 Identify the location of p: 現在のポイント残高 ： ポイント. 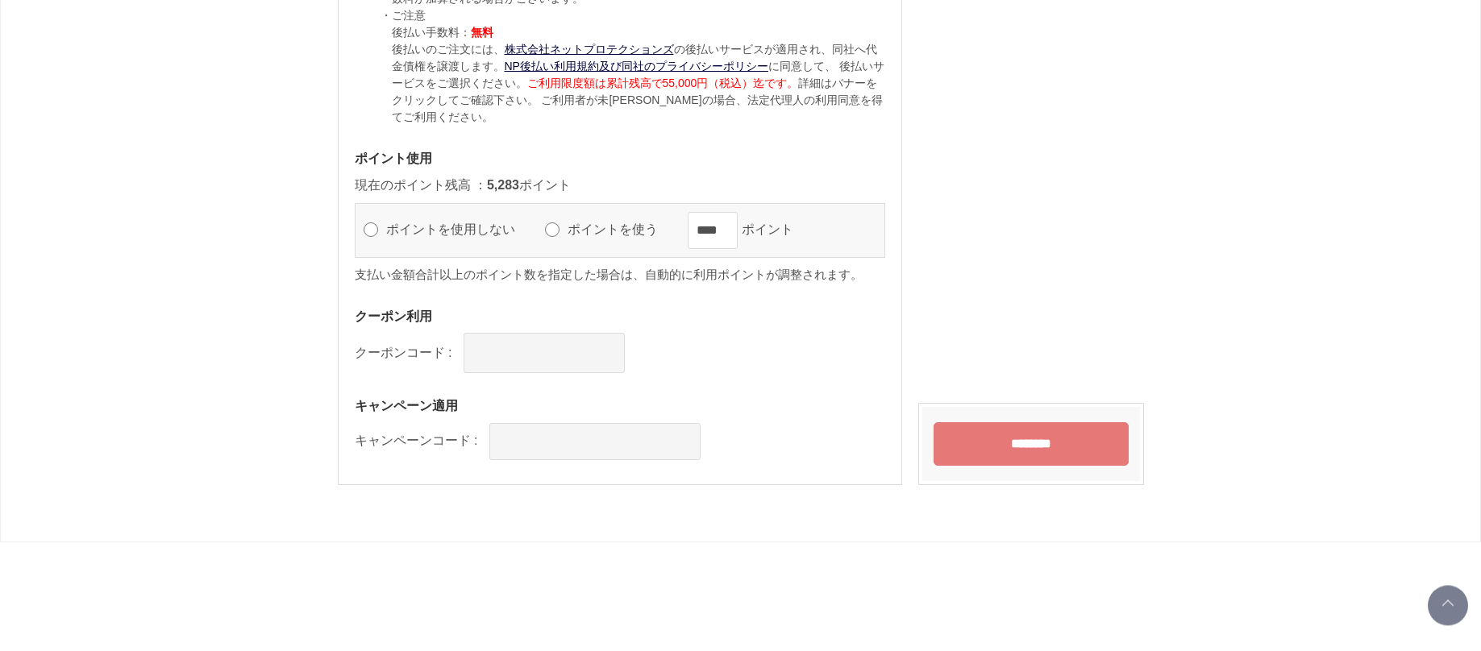
(620, 185).